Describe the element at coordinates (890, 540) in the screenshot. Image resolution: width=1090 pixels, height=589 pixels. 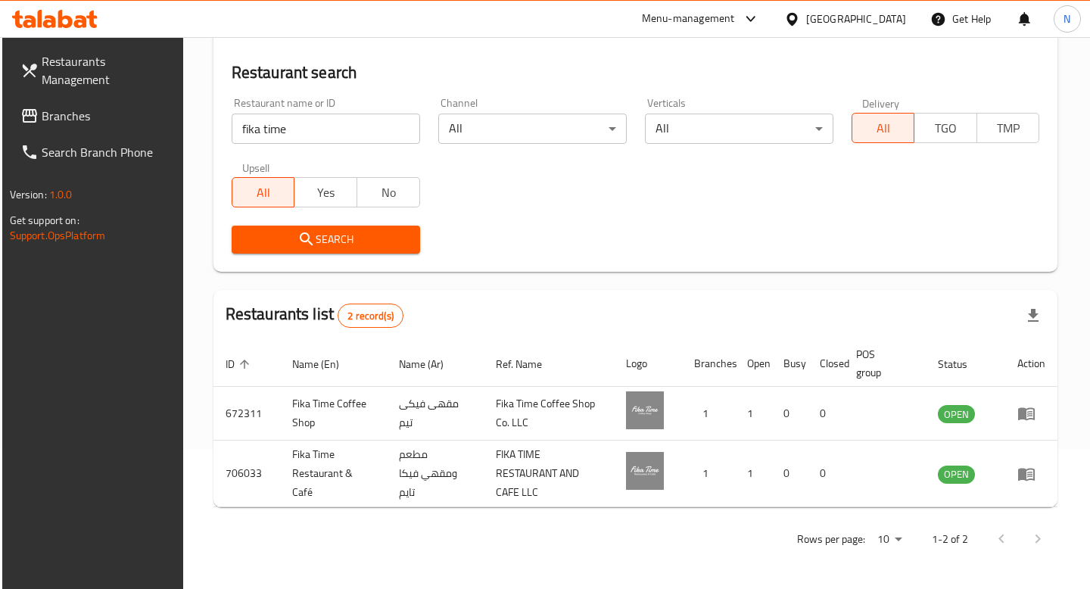
I see `div: Rows per page:` at that location.